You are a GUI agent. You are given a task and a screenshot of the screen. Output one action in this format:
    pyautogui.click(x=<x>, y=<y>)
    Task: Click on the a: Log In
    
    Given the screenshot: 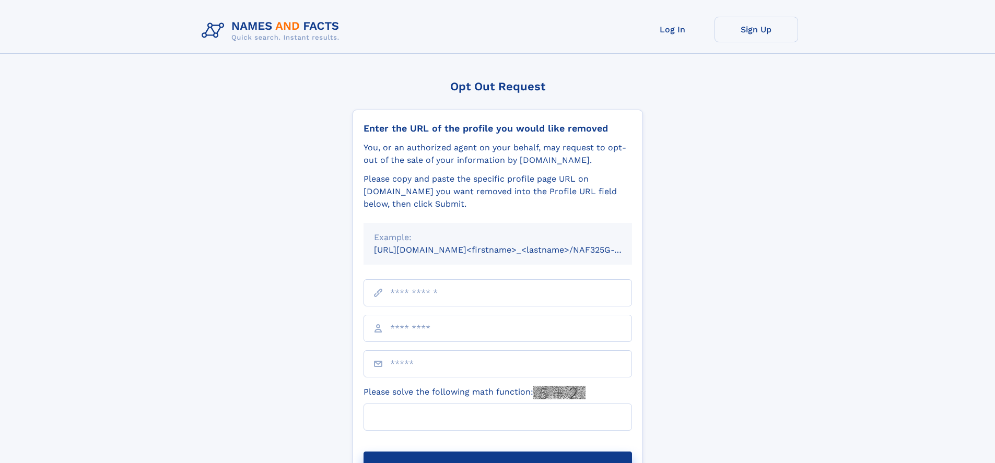 What is the action you would take?
    pyautogui.click(x=673, y=29)
    